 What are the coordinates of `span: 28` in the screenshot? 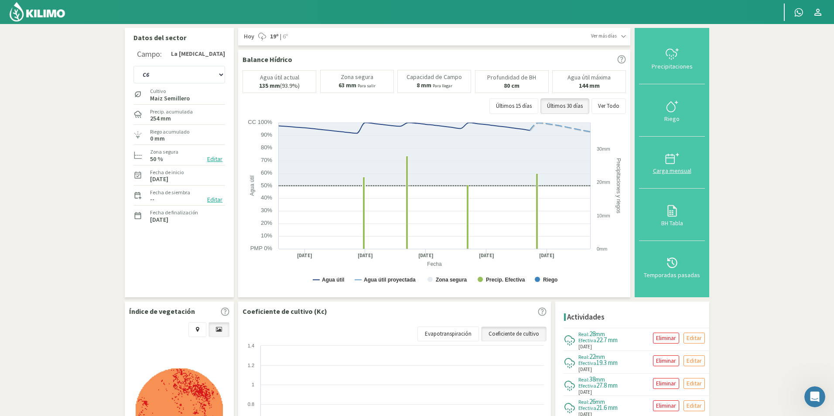 It's located at (592, 333).